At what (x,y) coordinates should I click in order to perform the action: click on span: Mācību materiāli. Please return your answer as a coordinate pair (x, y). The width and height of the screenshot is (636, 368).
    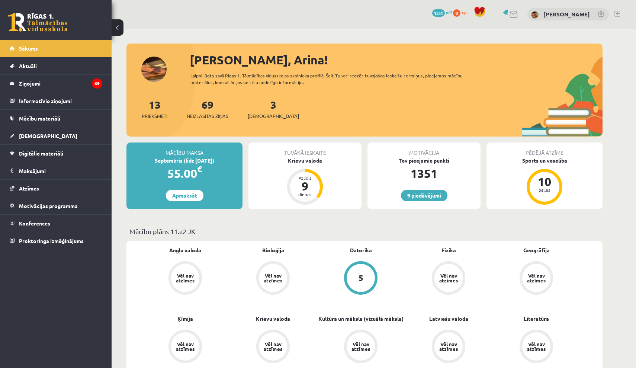
    Looking at the image, I should click on (39, 118).